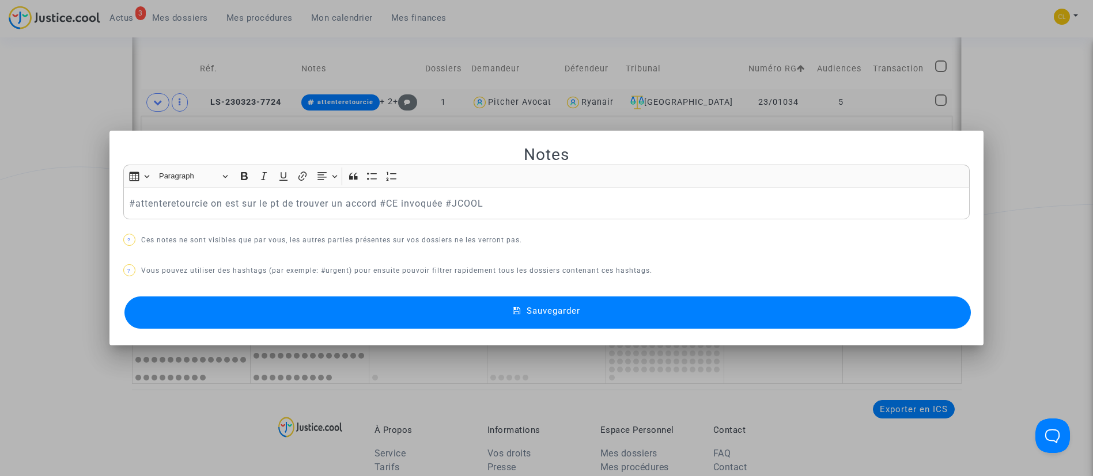  Describe the element at coordinates (189, 176) in the screenshot. I see `span: Paragraph` at that location.